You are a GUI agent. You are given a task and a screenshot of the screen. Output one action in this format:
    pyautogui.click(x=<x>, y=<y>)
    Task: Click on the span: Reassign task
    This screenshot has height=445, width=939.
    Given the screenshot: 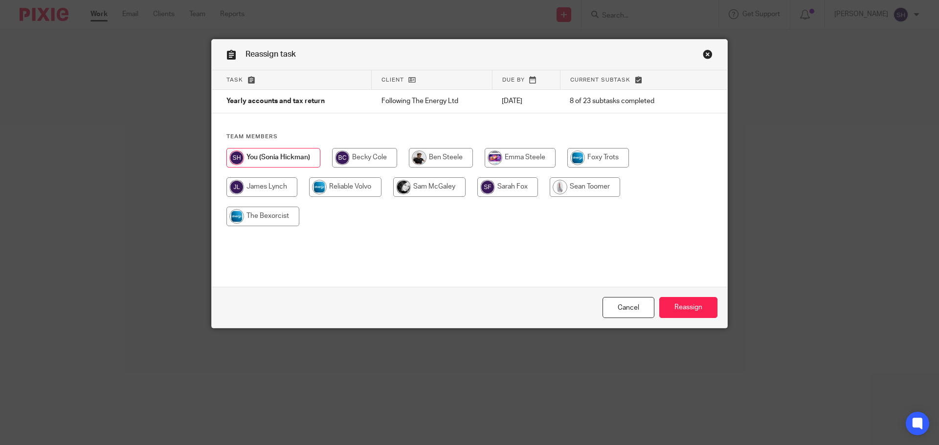 What is the action you would take?
    pyautogui.click(x=270, y=54)
    